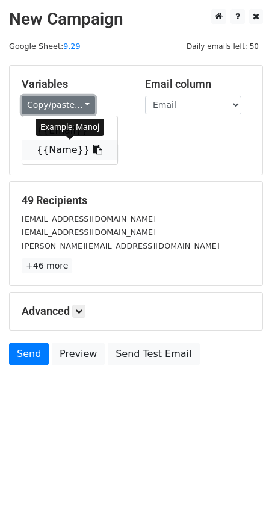 This screenshot has height=519, width=272. What do you see at coordinates (223, 46) in the screenshot?
I see `span: Daily emails left: 50` at bounding box center [223, 46].